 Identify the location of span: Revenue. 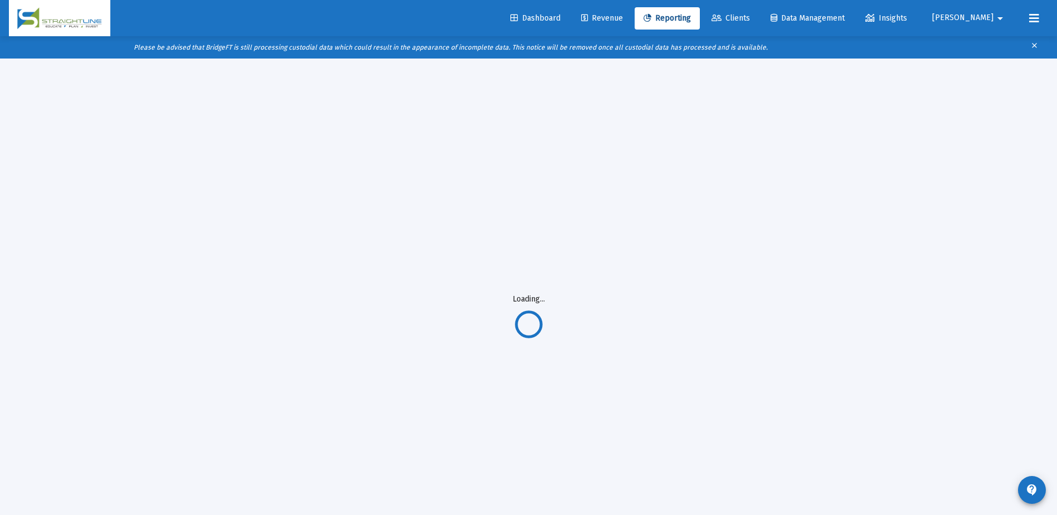
(602, 18).